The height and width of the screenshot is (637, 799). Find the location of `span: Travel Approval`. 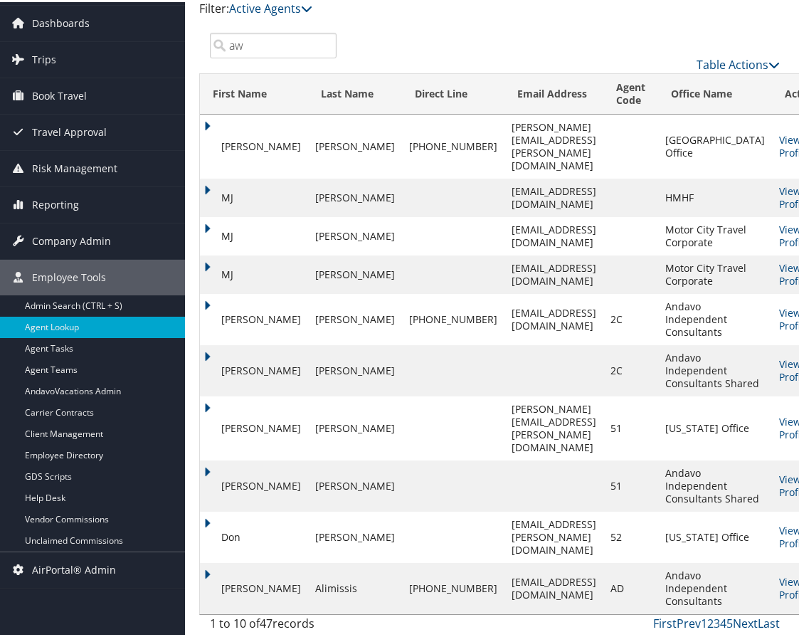

span: Travel Approval is located at coordinates (69, 130).